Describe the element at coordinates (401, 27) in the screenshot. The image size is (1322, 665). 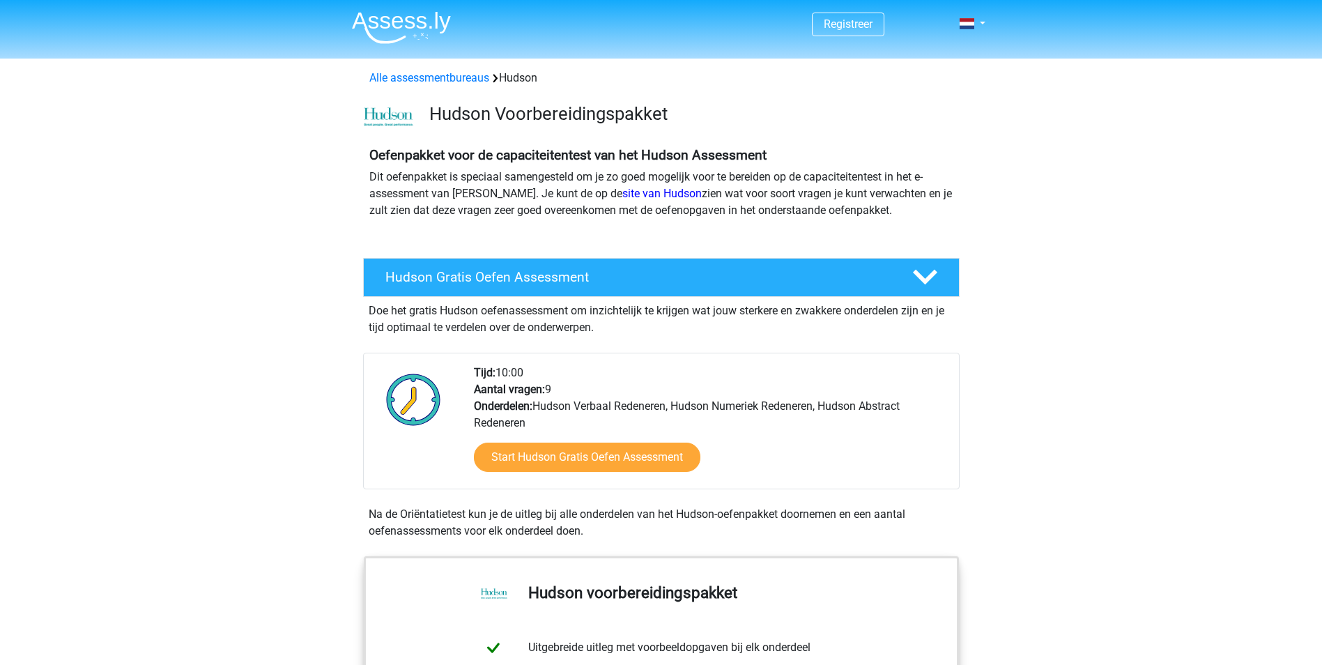
I see `img: Assessly` at that location.